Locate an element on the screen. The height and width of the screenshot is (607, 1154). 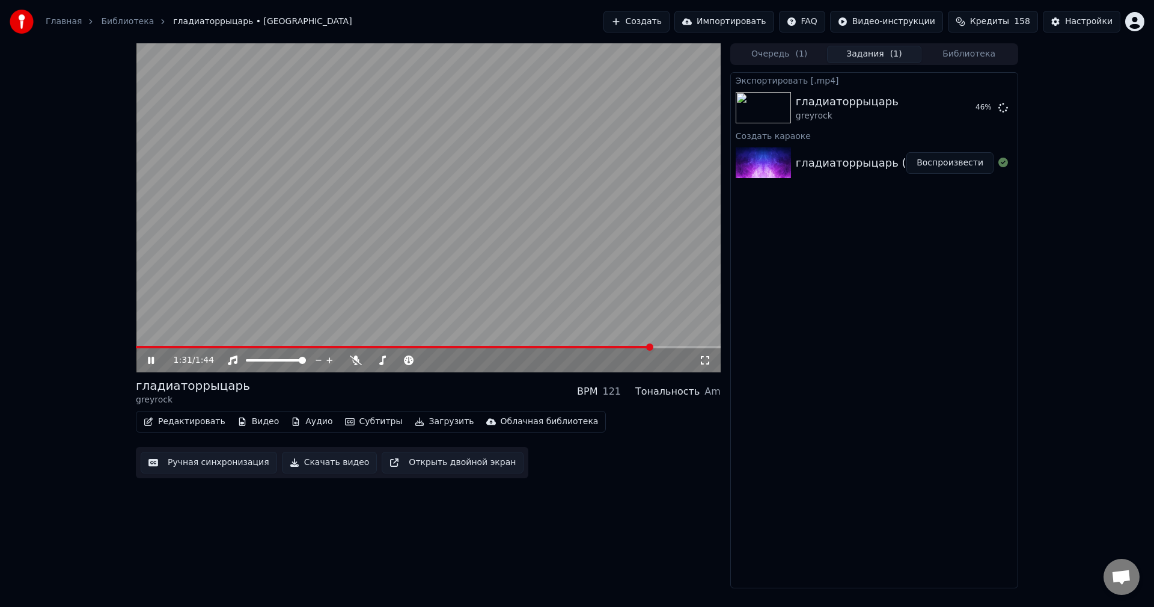
div: Настройки is located at coordinates (1089, 22).